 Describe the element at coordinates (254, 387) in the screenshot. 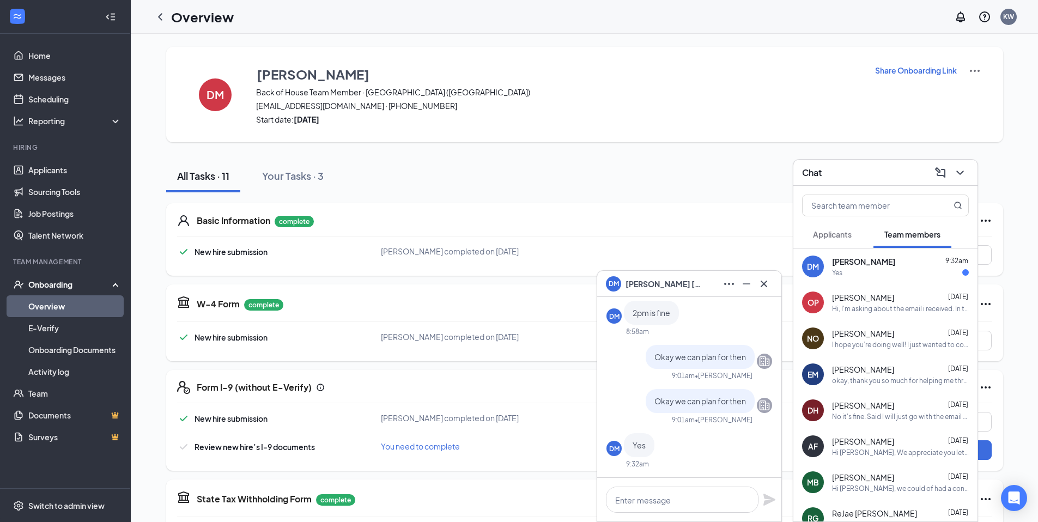

I see `h5: Form I-9 (without E-Verify)` at that location.